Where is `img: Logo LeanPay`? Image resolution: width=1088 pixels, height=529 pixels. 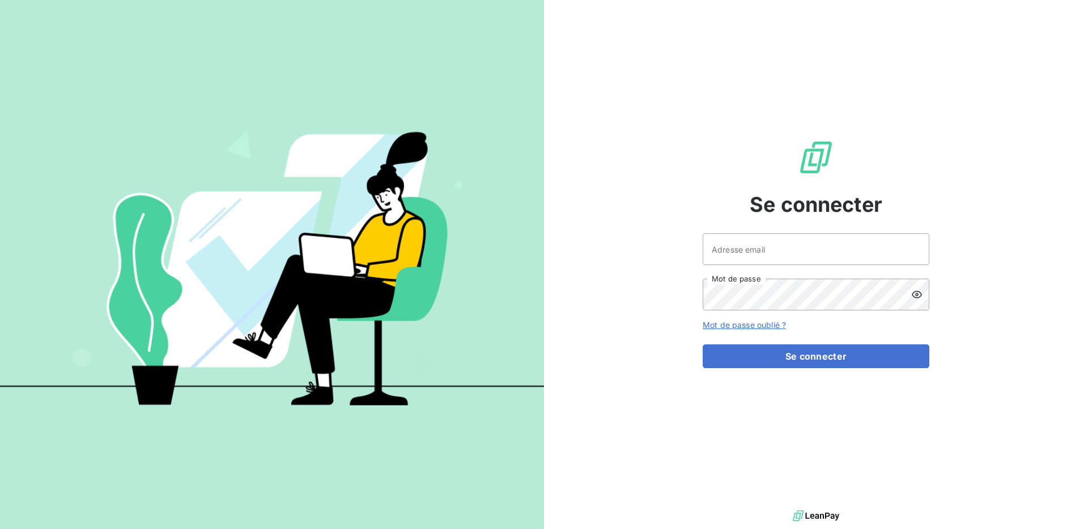
img: Logo LeanPay is located at coordinates (816, 157).